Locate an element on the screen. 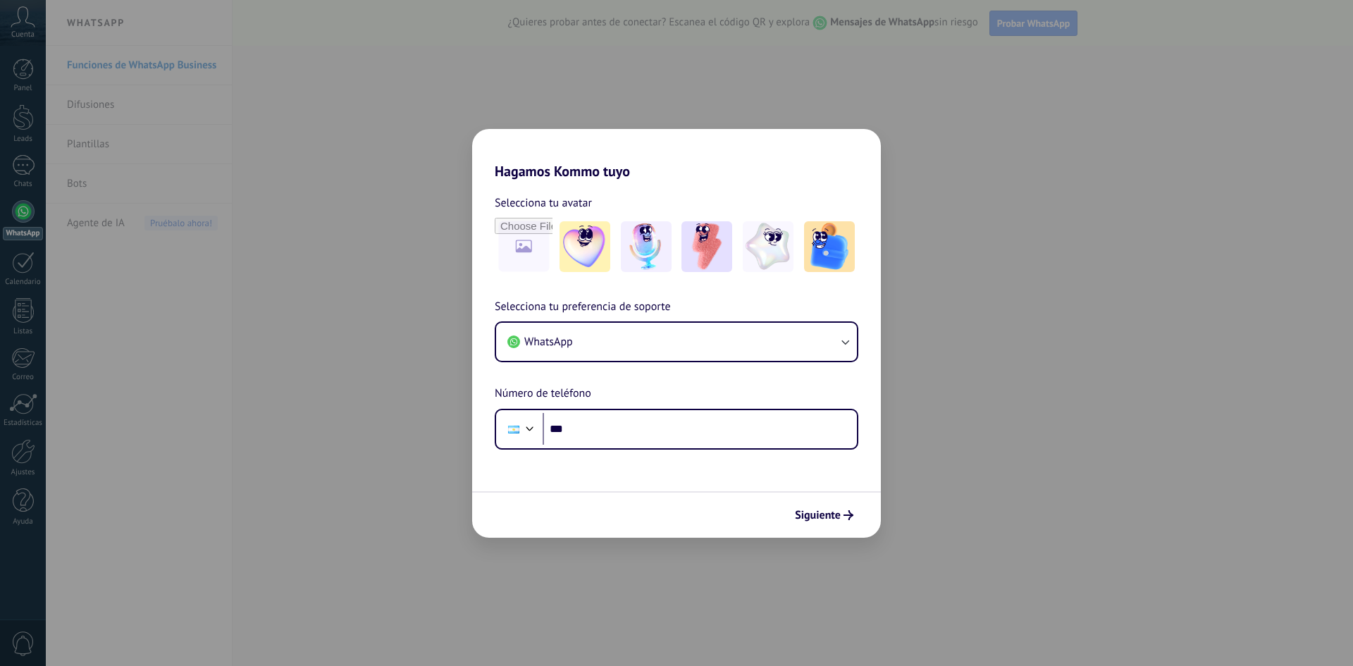  button: Siguiente is located at coordinates (824, 515).